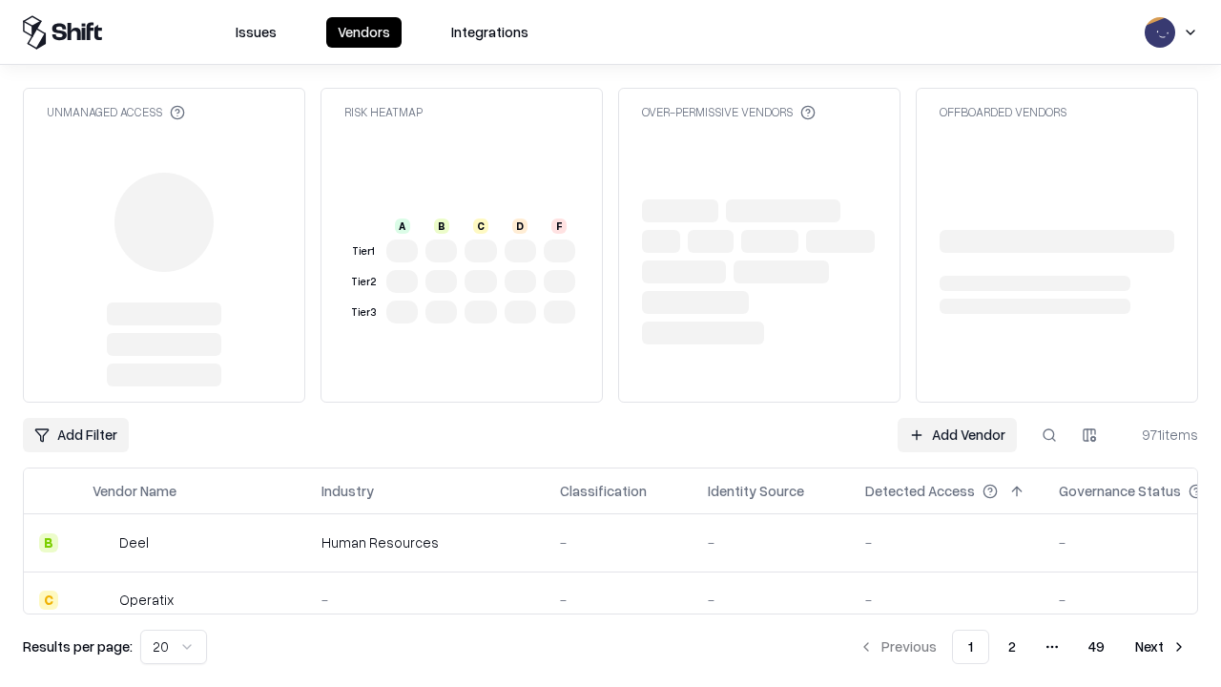  I want to click on div: Operatix, so click(146, 599).